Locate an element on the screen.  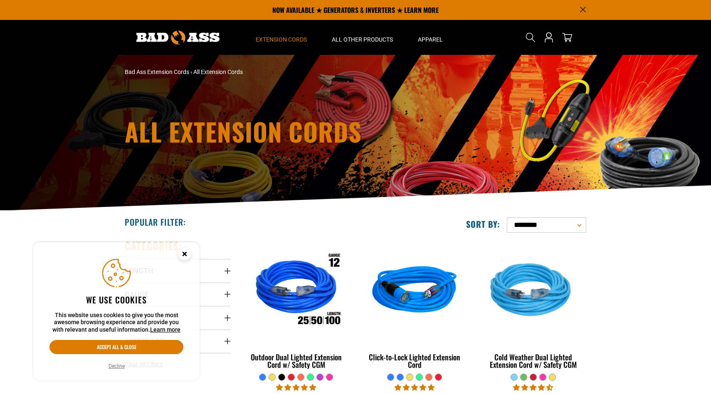
summary: Apparel is located at coordinates (430, 37).